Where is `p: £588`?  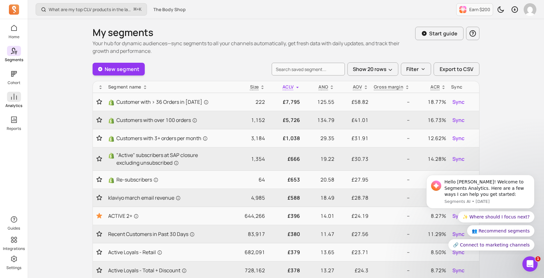
p: £588 is located at coordinates (285, 198).